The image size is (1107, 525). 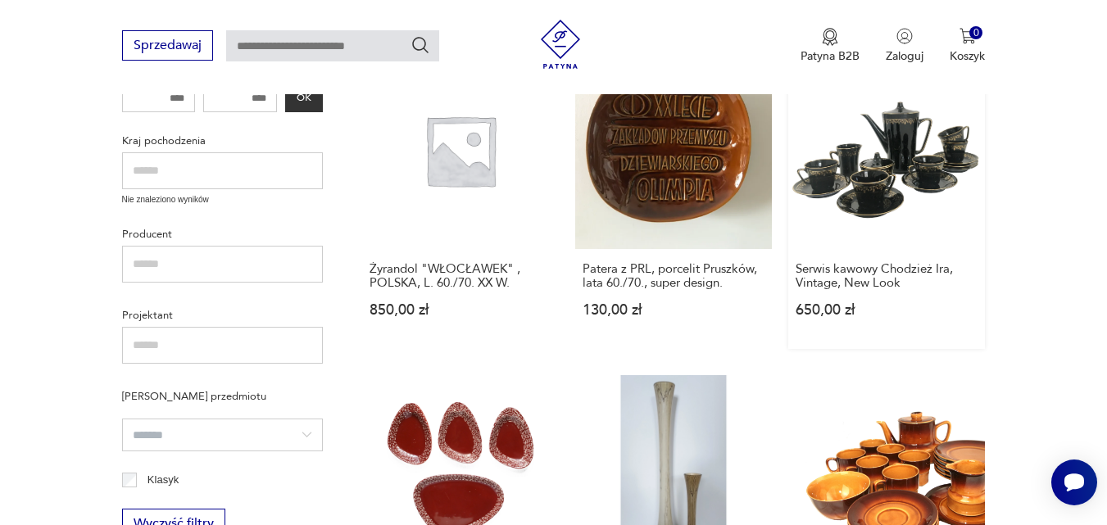 What do you see at coordinates (461, 276) in the screenshot?
I see `h3: Żyrandol "WŁOCŁAWEK" , POLSKA, L. 60./70. XX W.` at bounding box center [461, 276].